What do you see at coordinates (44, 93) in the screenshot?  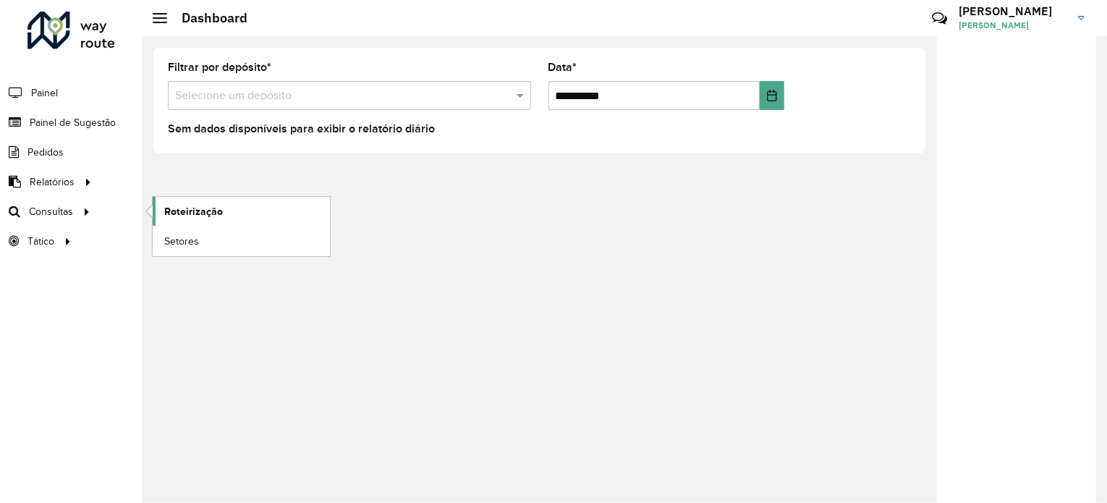 I see `span: Painel` at bounding box center [44, 93].